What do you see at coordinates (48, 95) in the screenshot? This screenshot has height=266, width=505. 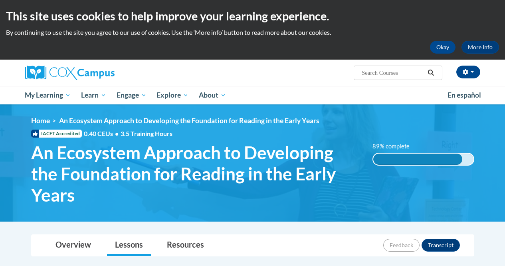 I see `a: My Learning` at bounding box center [48, 95].